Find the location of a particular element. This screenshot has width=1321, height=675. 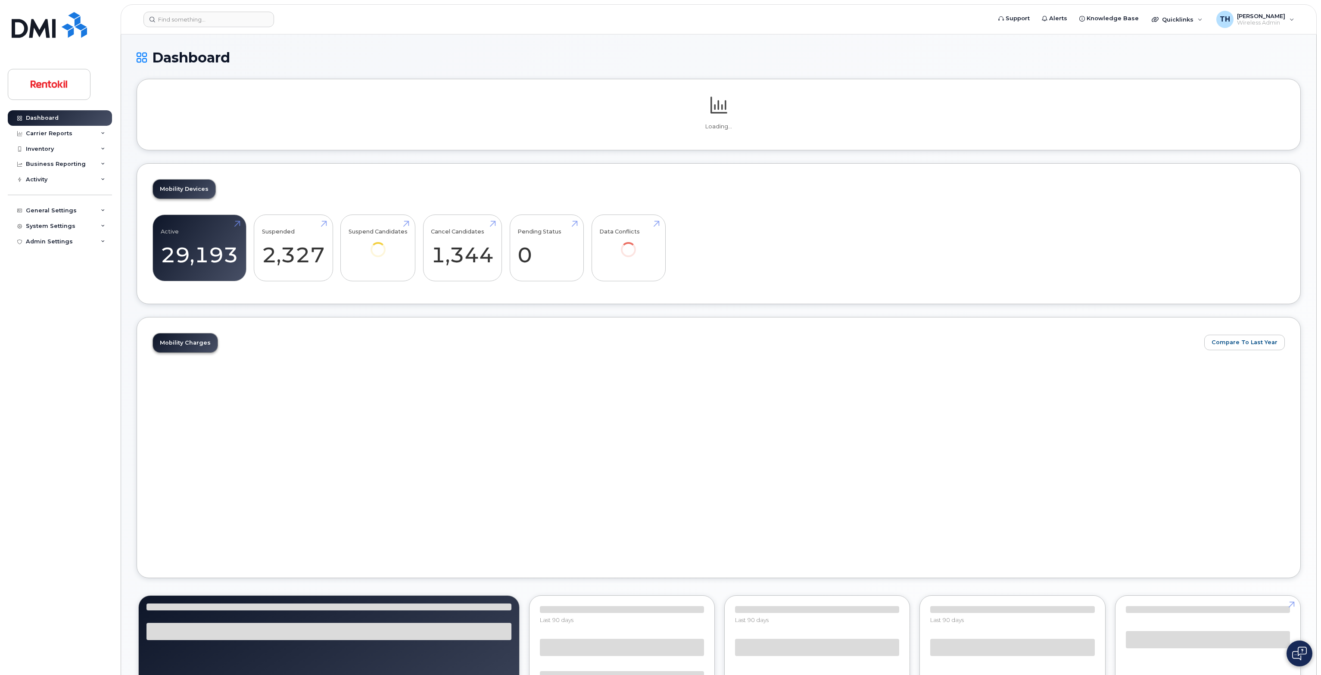

h1: Dashboard is located at coordinates (719, 57).